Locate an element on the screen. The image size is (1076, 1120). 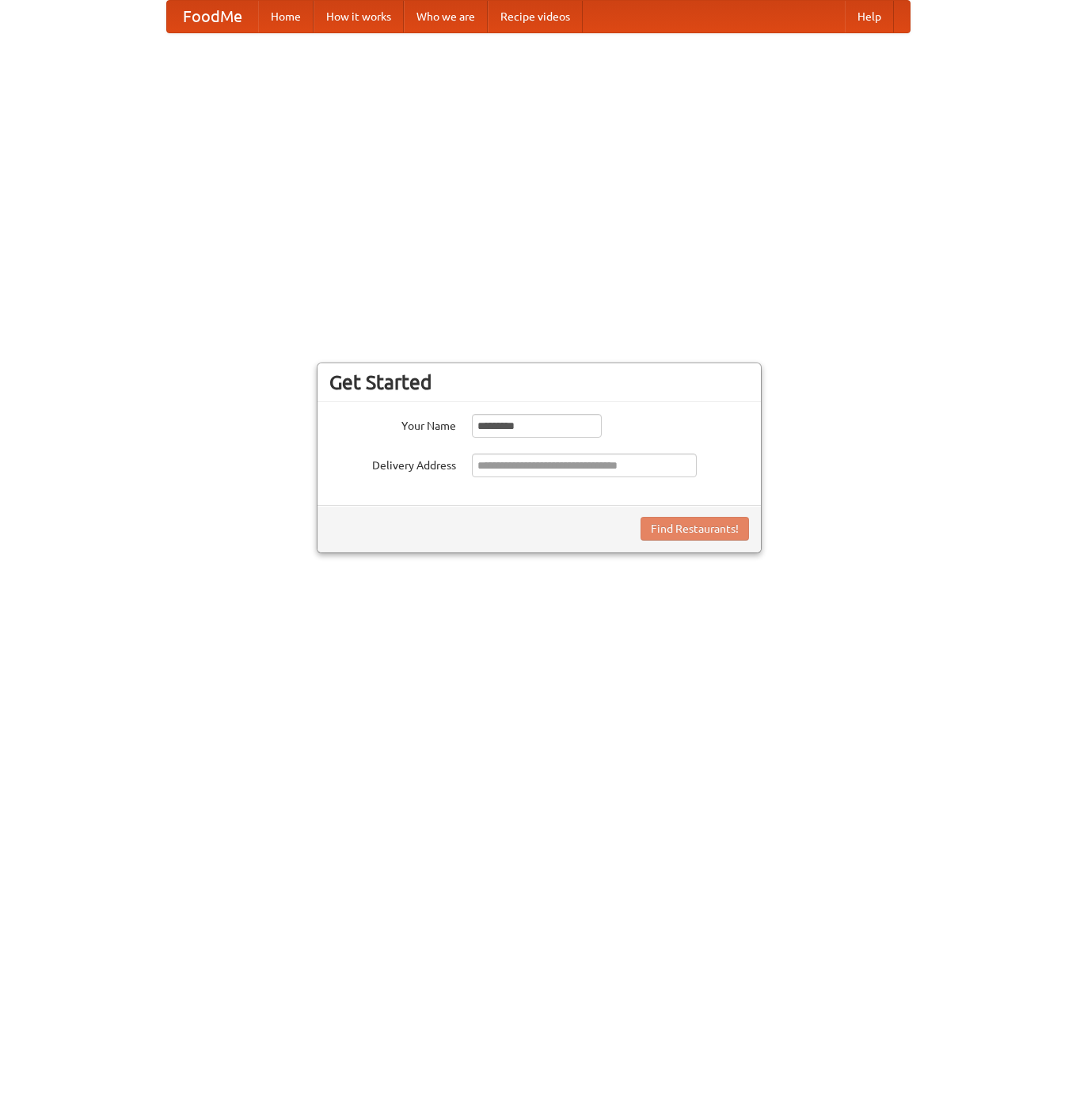
a: How it works is located at coordinates (358, 16).